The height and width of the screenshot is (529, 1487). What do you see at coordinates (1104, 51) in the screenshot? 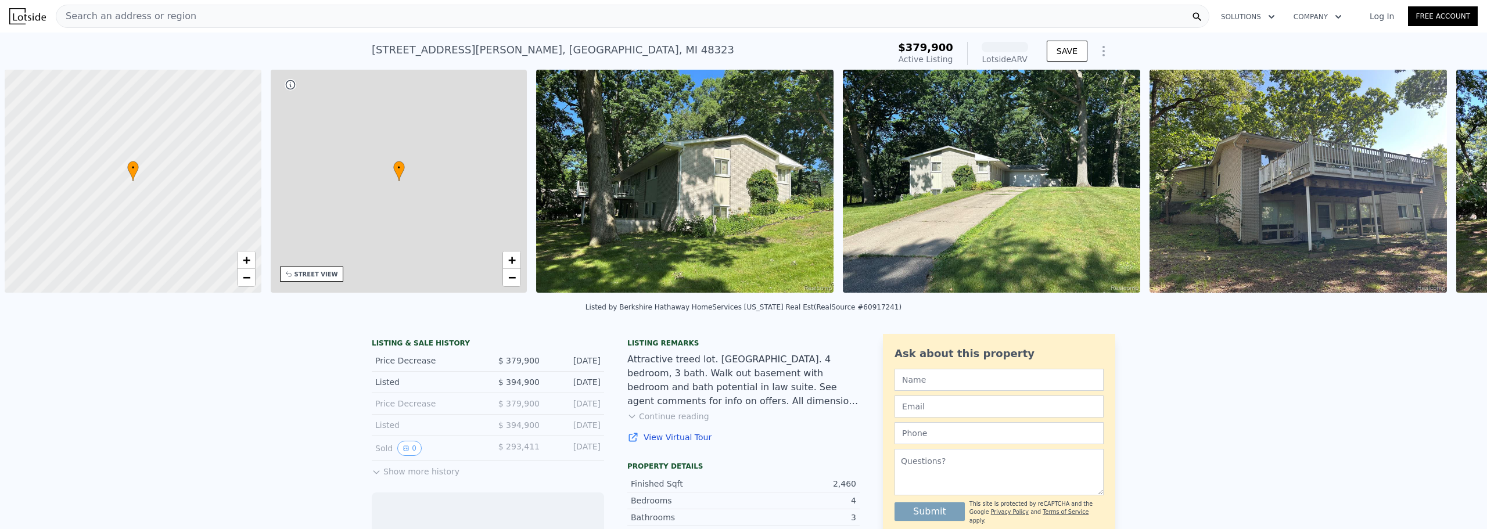
I see `button: Show Options` at bounding box center [1104, 51].